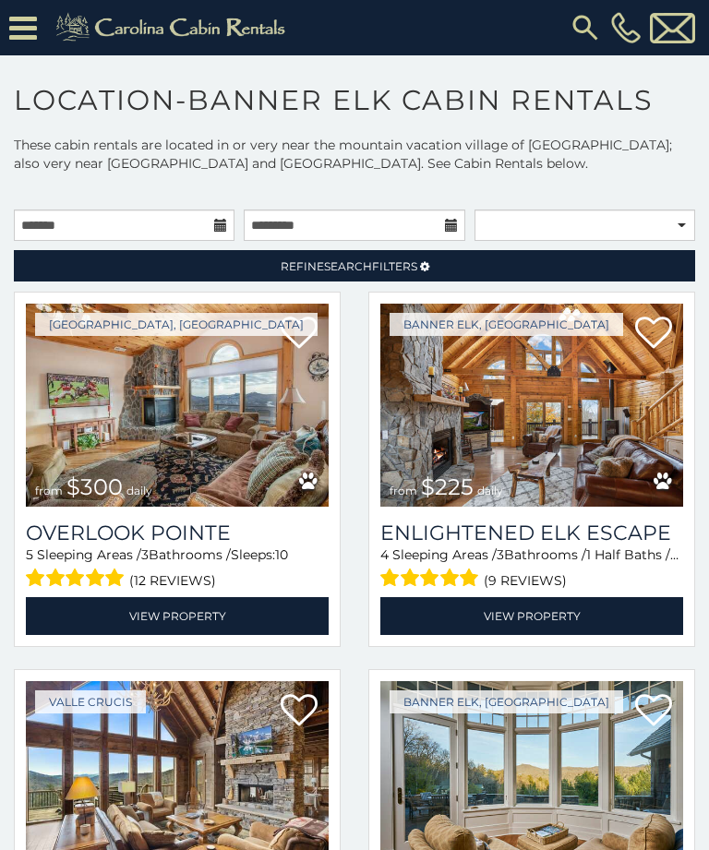 The height and width of the screenshot is (850, 709). I want to click on span: 4, so click(384, 555).